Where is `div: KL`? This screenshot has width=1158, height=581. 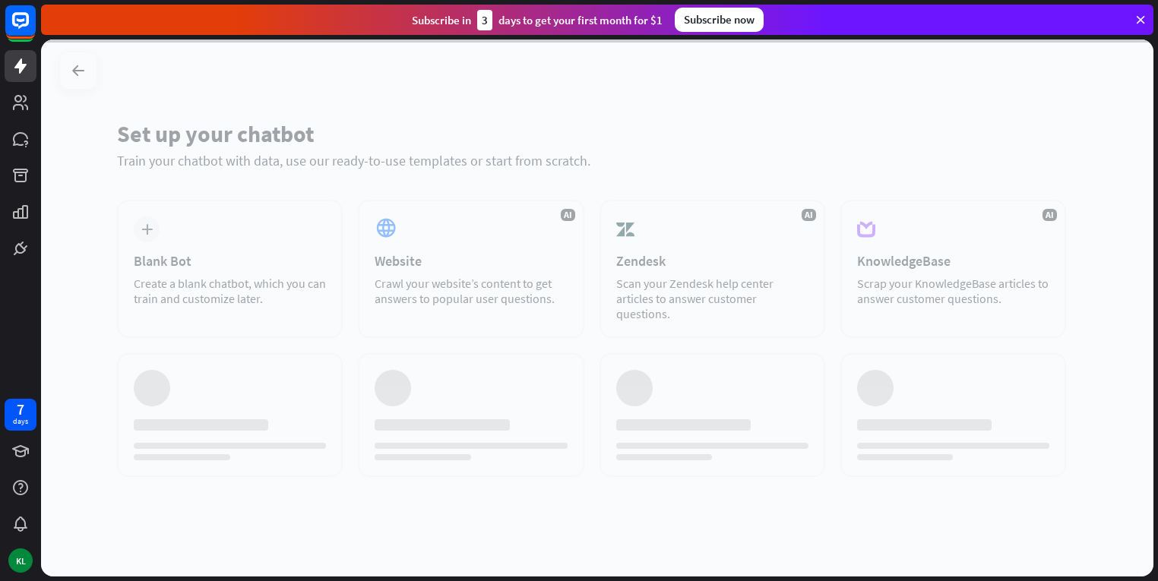
div: KL is located at coordinates (21, 561).